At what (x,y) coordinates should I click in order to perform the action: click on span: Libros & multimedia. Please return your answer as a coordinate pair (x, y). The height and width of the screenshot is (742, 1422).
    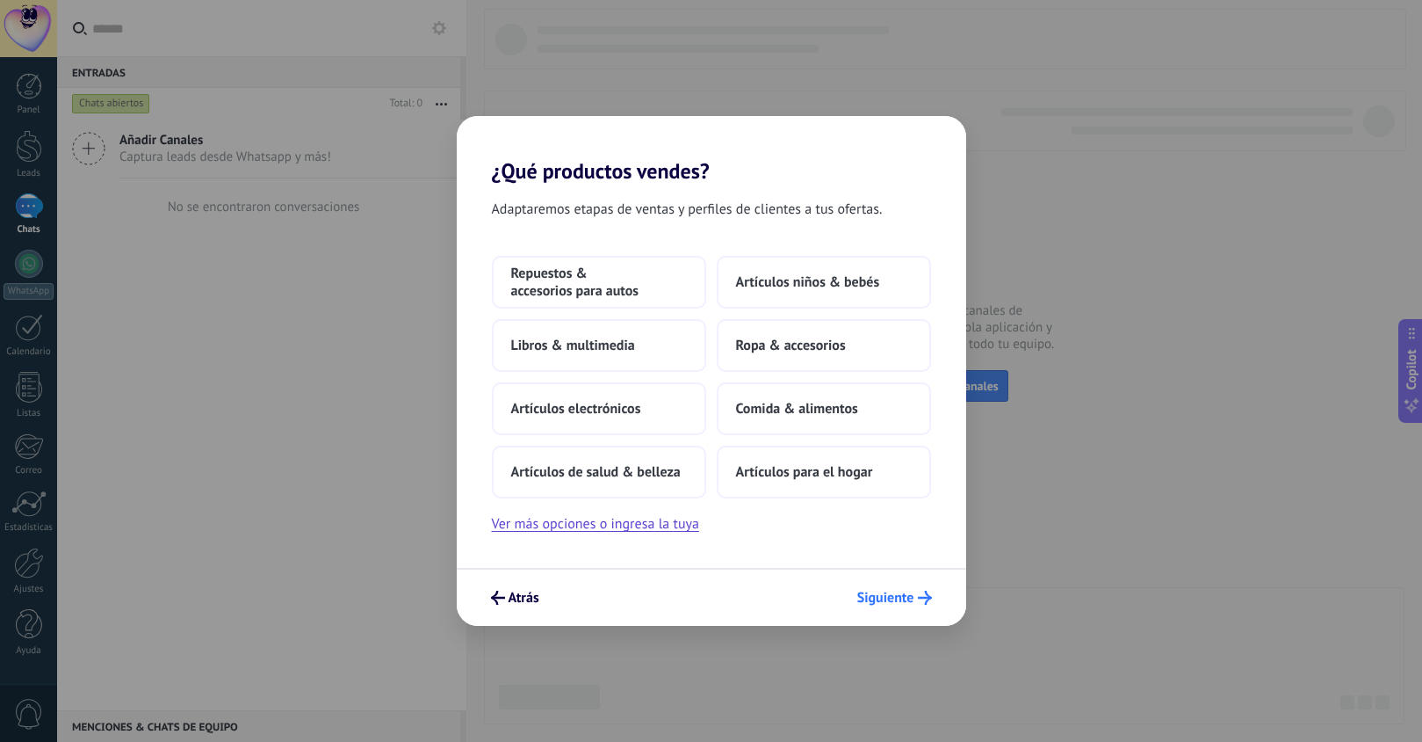
    Looking at the image, I should click on (573, 345).